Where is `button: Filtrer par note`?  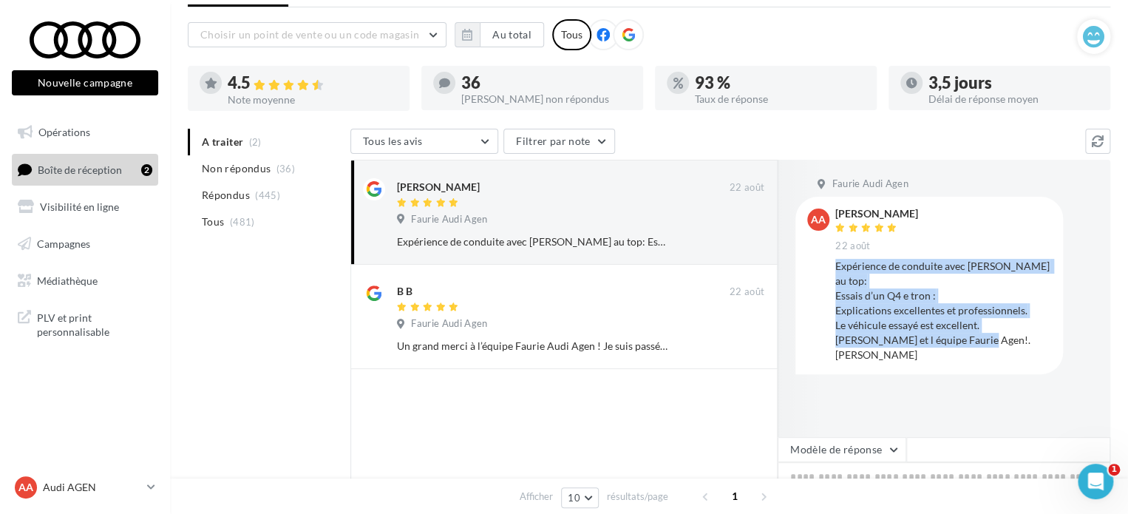 button: Filtrer par note is located at coordinates (559, 141).